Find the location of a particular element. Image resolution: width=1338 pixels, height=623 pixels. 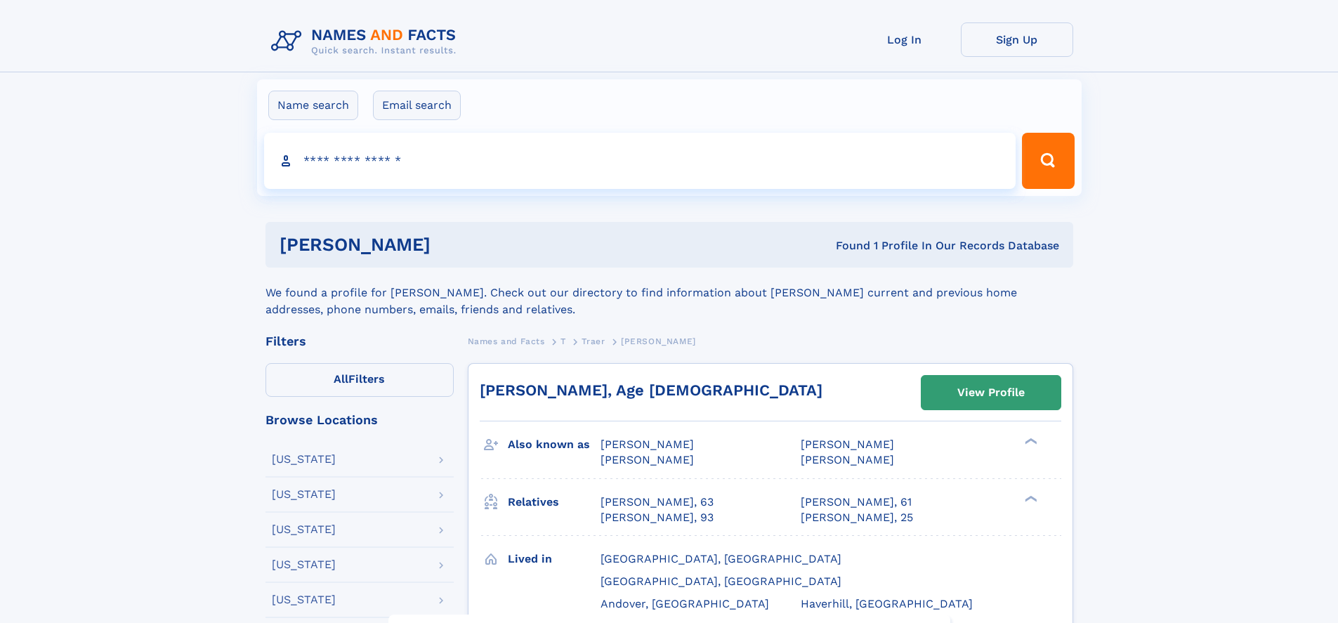

div: Found 1 Profile In Our Records Database is located at coordinates (846, 246).